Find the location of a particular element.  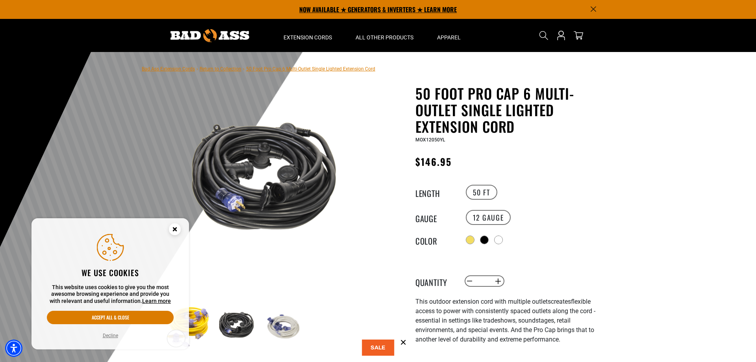

a: Open this option is located at coordinates (561, 35).